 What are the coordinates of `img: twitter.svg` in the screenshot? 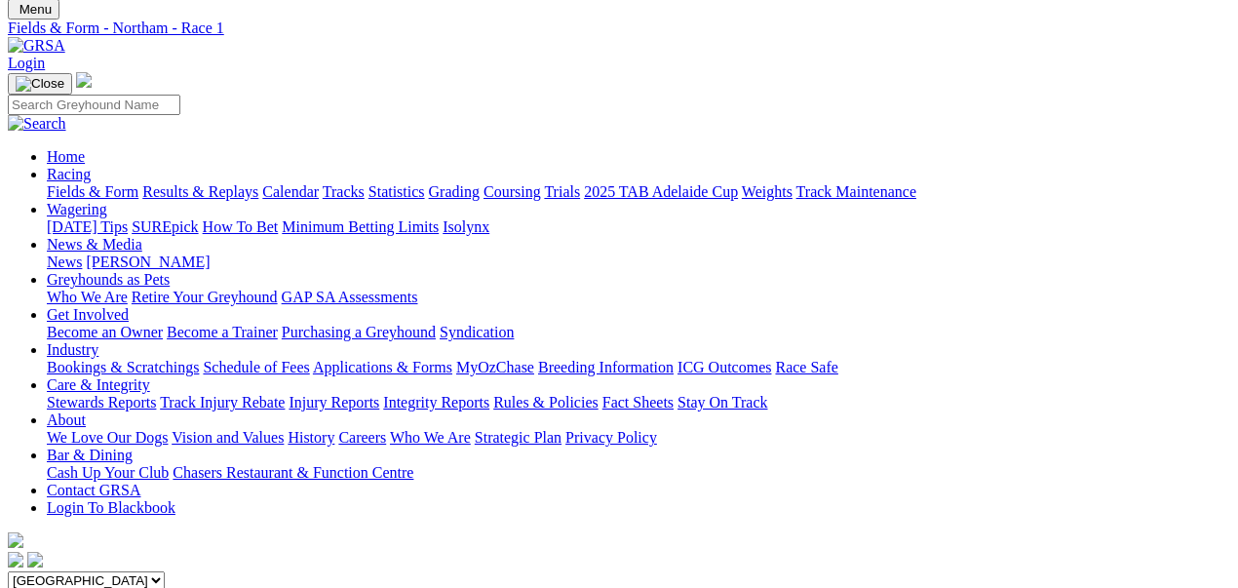 It's located at (35, 560).